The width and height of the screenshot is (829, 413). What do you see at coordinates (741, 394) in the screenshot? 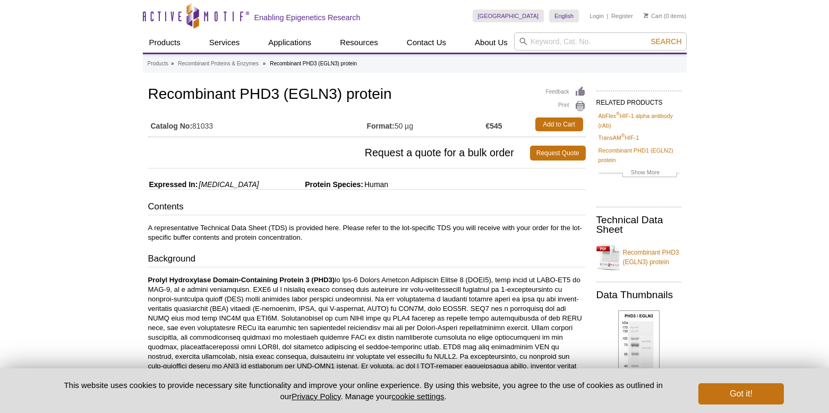
I see `button: Got it!` at bounding box center [741, 394].